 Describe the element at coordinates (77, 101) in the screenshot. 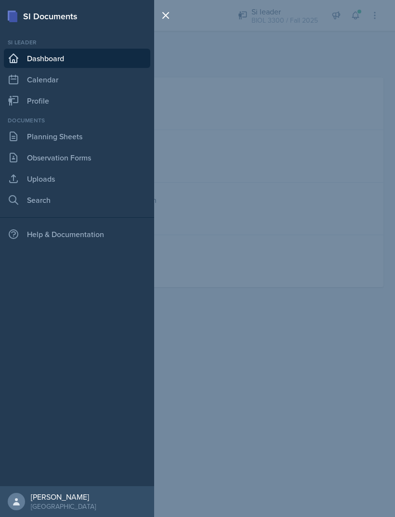

I see `a: Profile` at that location.